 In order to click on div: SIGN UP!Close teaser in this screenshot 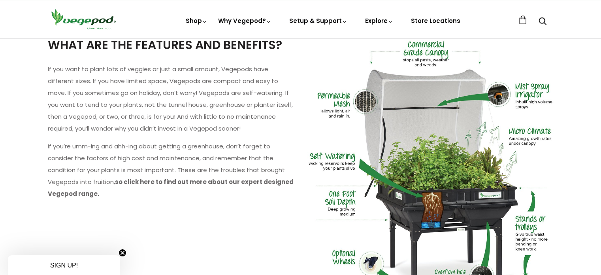, I will do `click(64, 265)`.